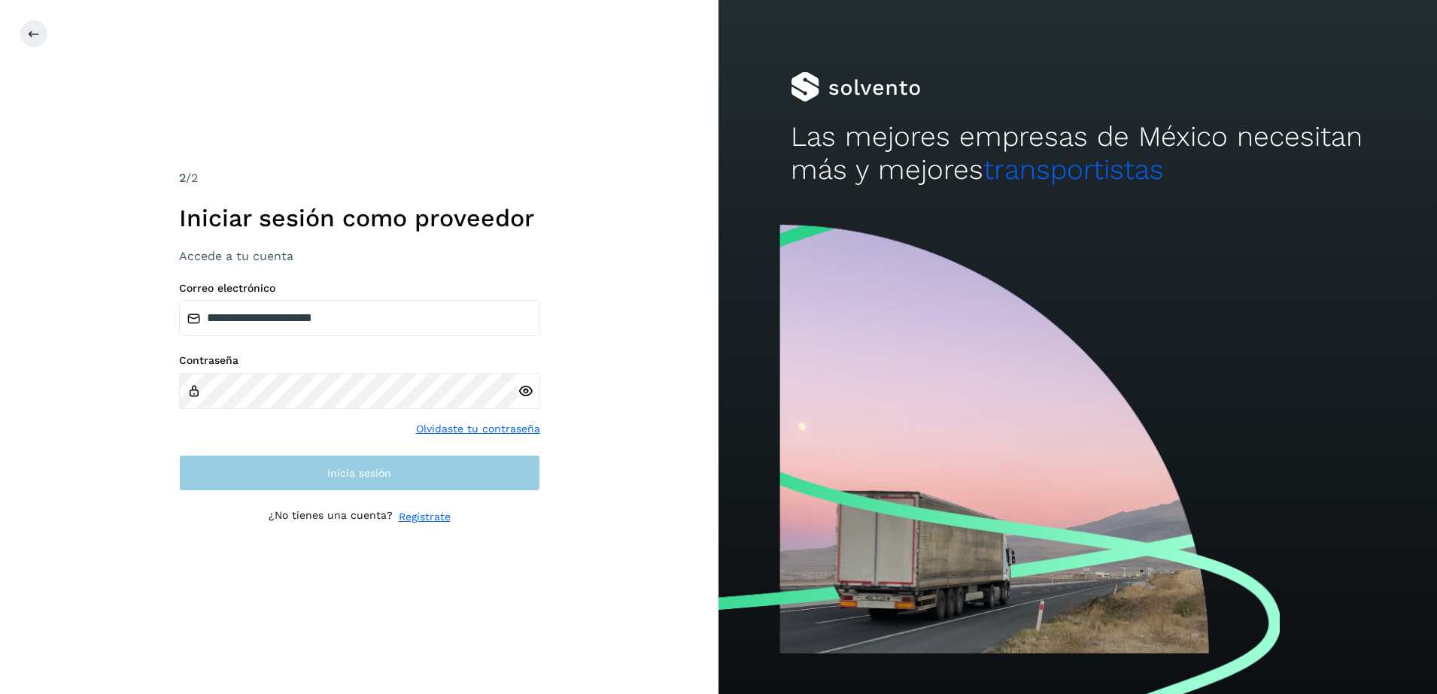  Describe the element at coordinates (330, 517) in the screenshot. I see `p: ¿No tienes una cuenta?` at that location.